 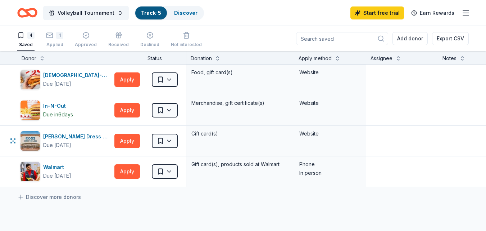 I want to click on div: In person, so click(x=330, y=173).